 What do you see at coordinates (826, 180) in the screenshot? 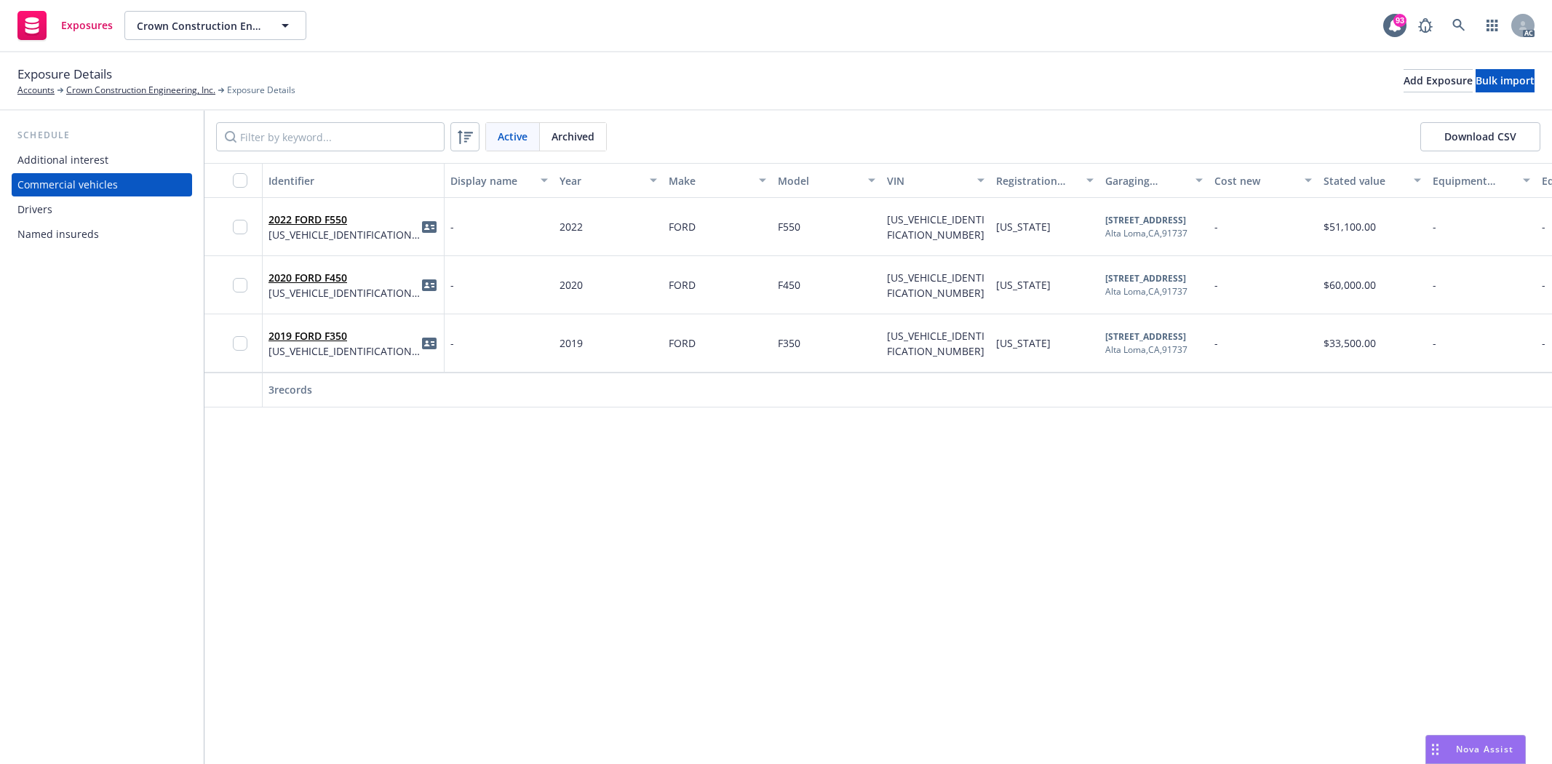
I see `button: Model` at bounding box center [826, 180].